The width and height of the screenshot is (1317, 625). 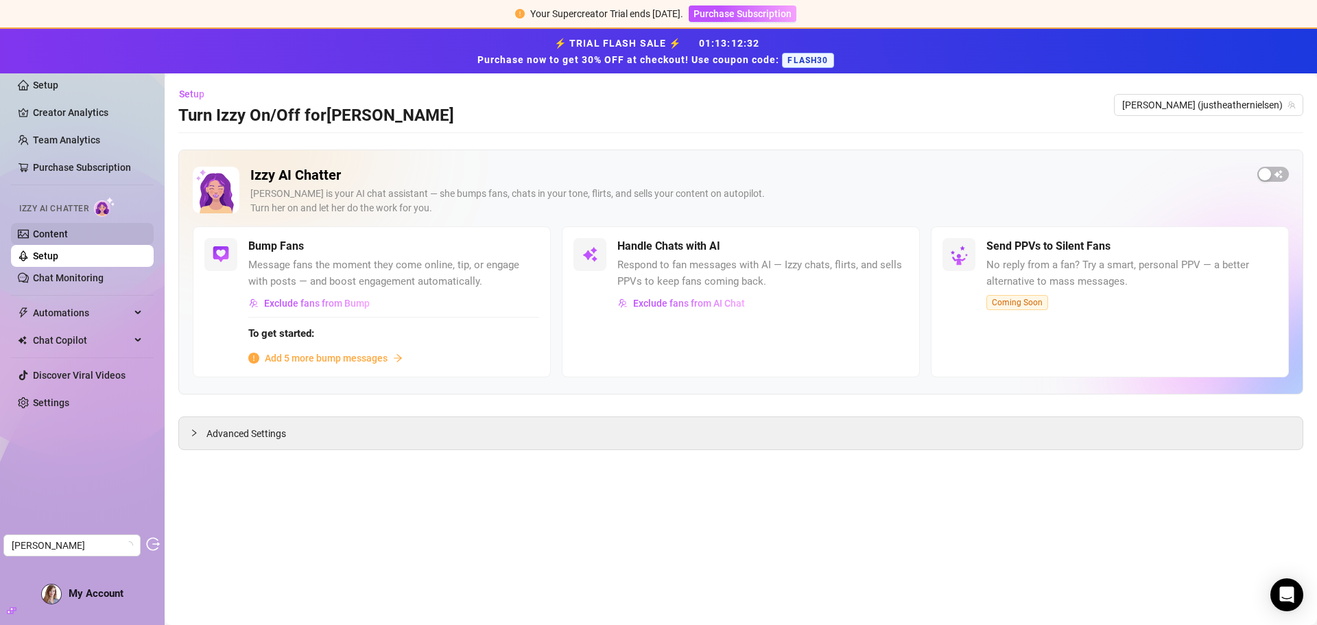 What do you see at coordinates (82, 313) in the screenshot?
I see `span: Automations` at bounding box center [82, 313].